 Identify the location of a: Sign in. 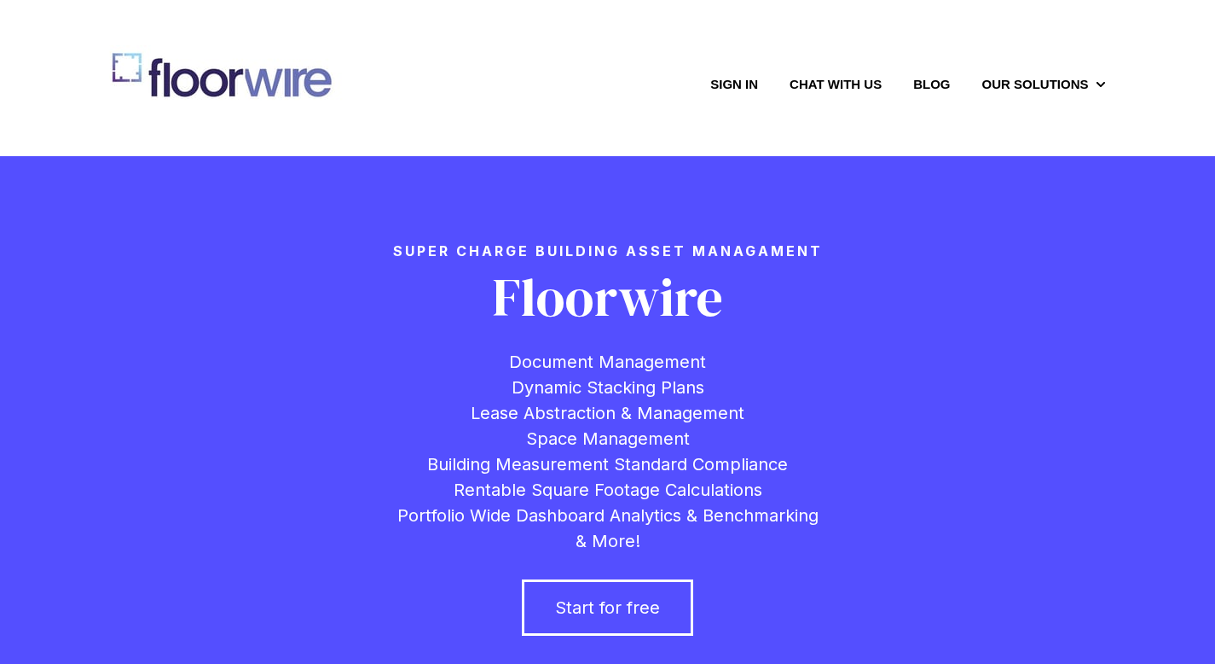
(734, 84).